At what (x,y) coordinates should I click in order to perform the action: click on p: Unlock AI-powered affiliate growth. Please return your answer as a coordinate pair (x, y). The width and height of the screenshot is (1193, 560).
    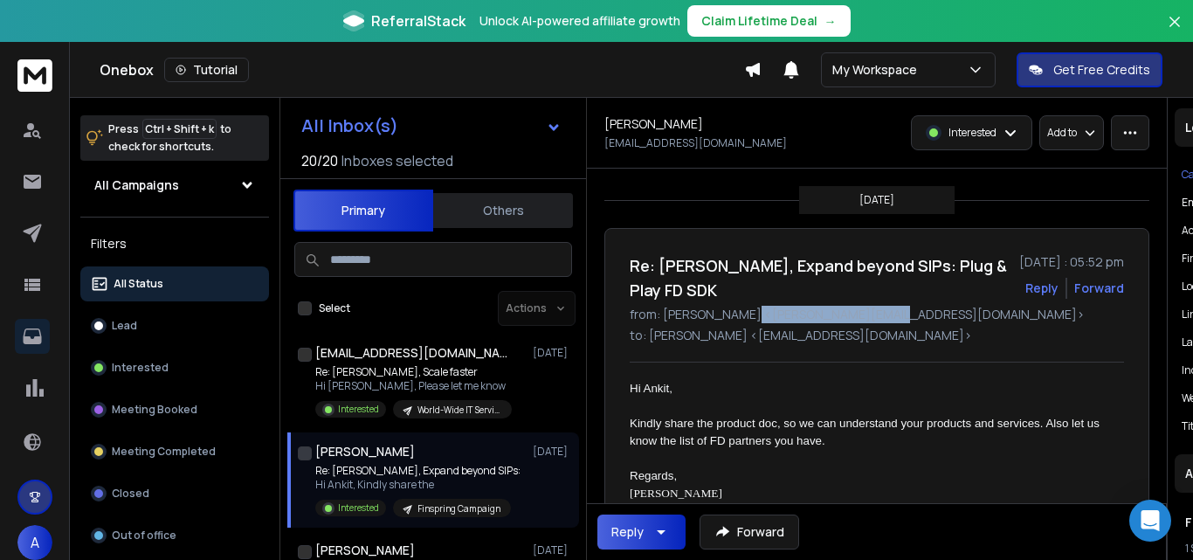
    Looking at the image, I should click on (580, 21).